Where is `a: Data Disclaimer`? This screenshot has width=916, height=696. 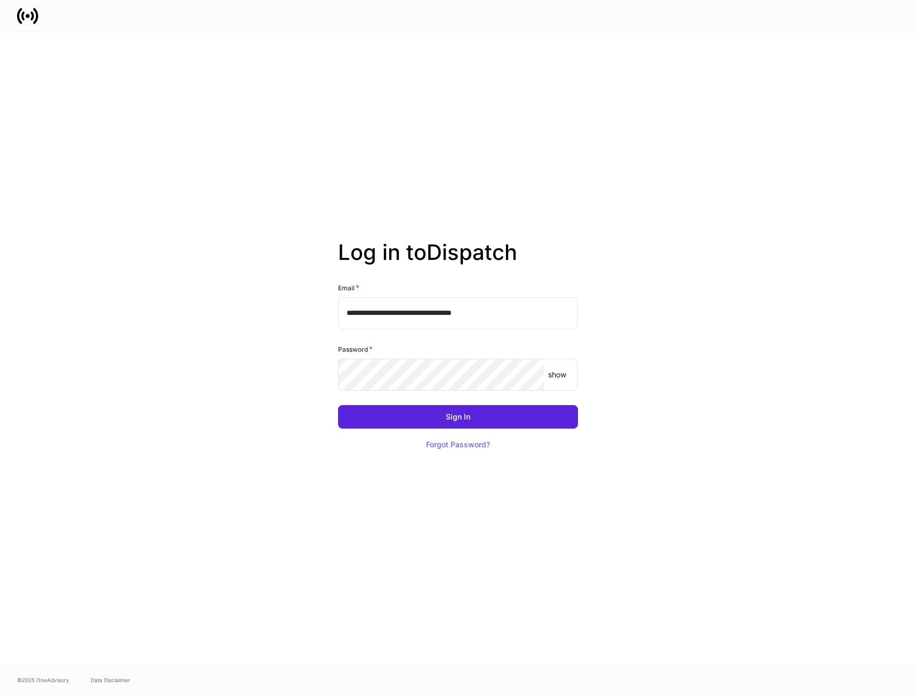
a: Data Disclaimer is located at coordinates (110, 680).